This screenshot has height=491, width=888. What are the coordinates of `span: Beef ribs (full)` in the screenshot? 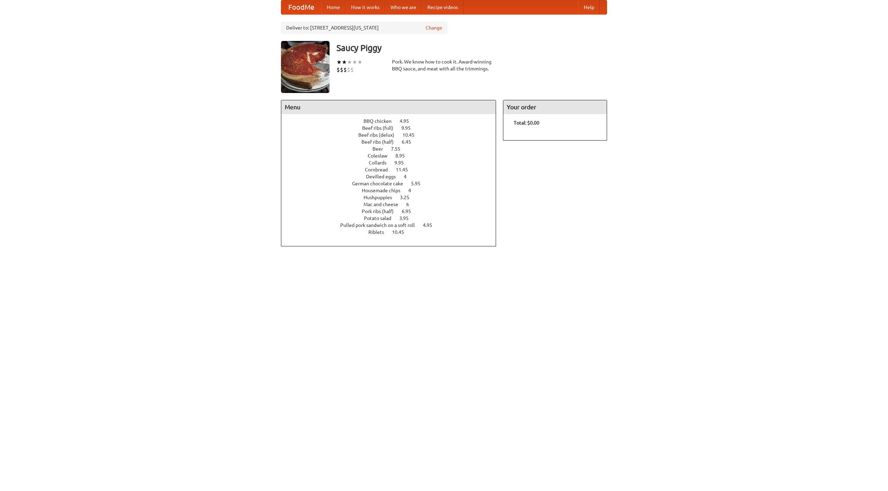 It's located at (381, 128).